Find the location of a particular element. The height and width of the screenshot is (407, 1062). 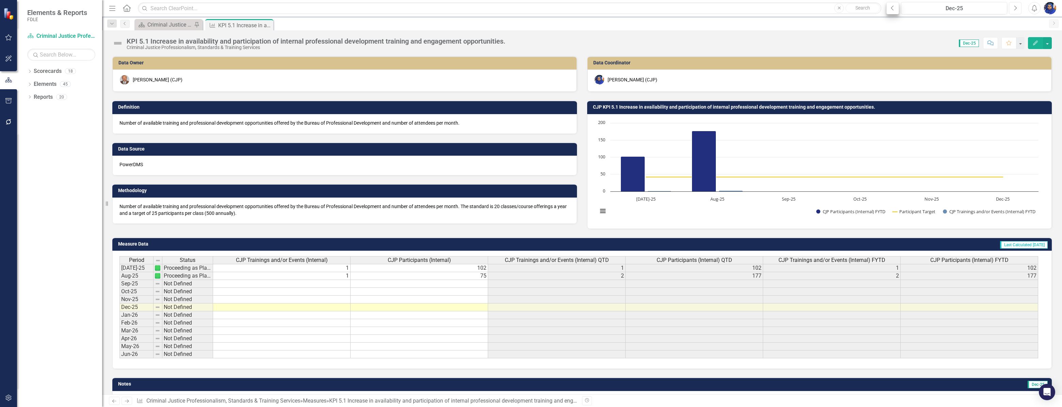

text: 100 is located at coordinates (602, 157).